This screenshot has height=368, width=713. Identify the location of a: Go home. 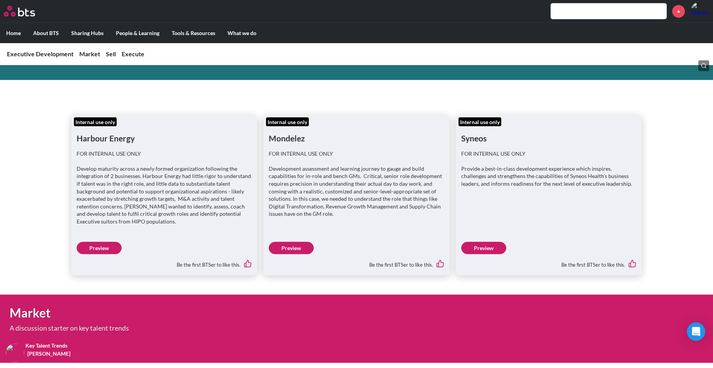
(27, 11).